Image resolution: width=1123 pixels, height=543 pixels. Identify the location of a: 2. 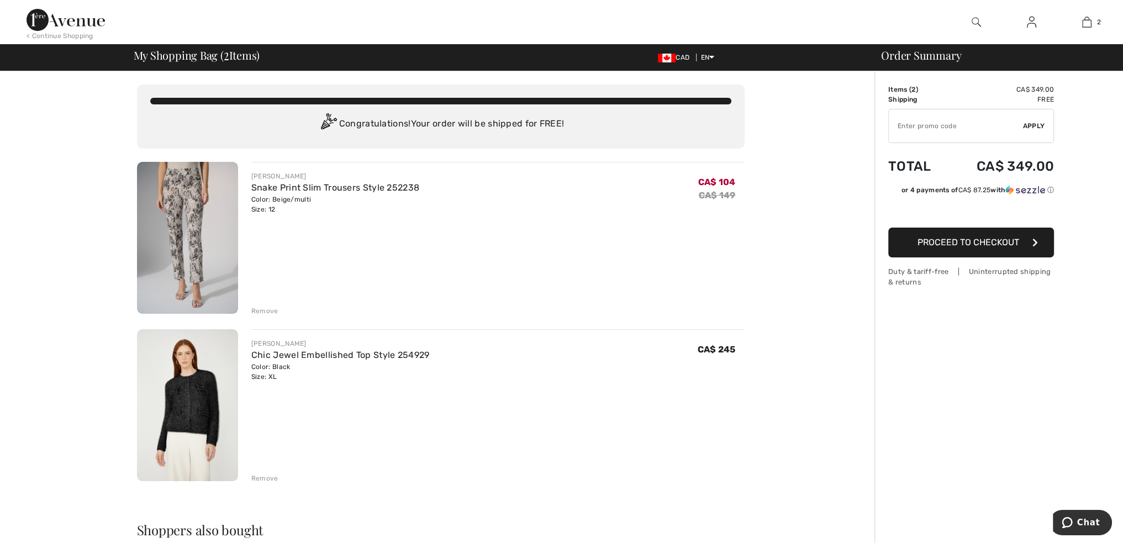
(1087, 22).